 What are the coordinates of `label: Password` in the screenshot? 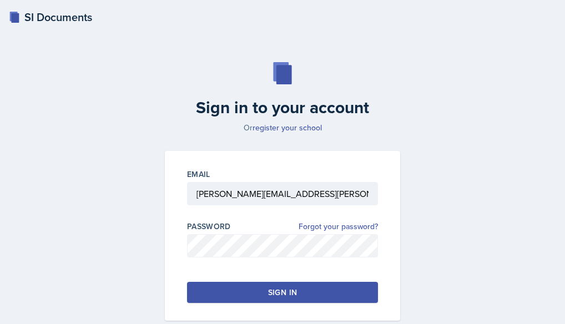 It's located at (209, 226).